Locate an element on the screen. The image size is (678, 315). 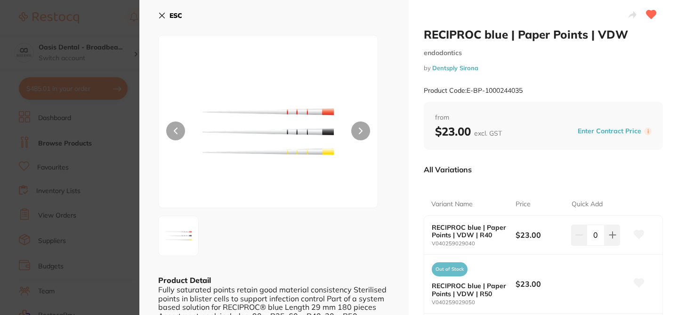
small: V040259029040 is located at coordinates (474, 243).